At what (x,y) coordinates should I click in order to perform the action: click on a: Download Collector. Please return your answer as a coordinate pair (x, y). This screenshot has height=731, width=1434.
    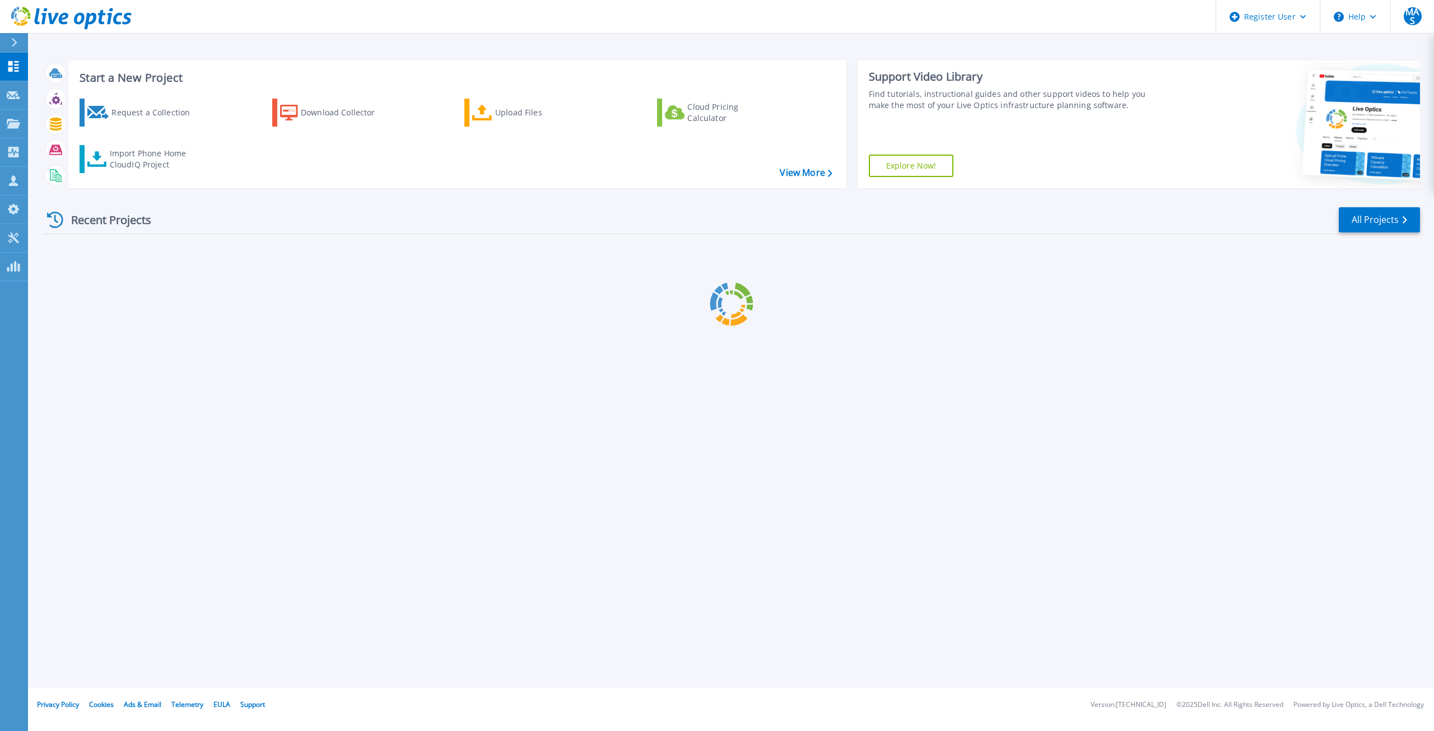
    Looking at the image, I should click on (334, 113).